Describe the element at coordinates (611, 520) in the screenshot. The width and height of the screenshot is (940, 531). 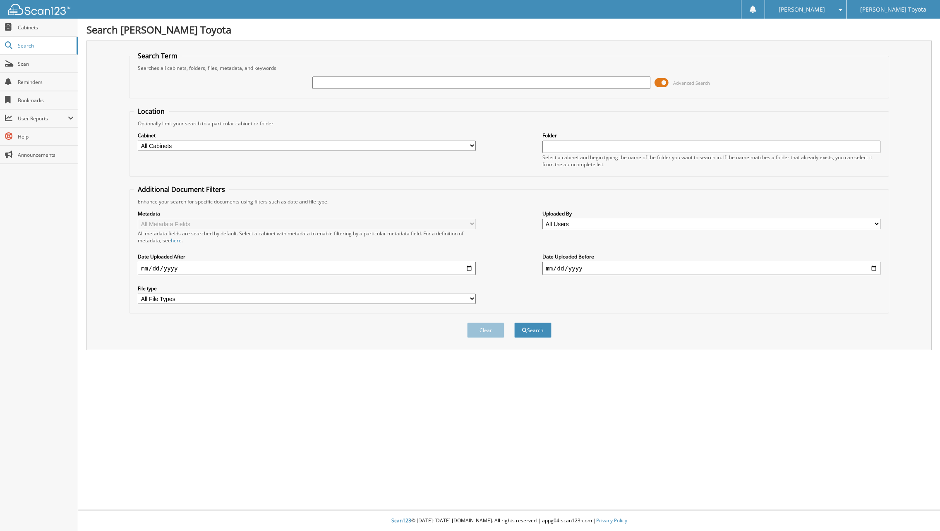
I see `a: Privacy Policy` at that location.